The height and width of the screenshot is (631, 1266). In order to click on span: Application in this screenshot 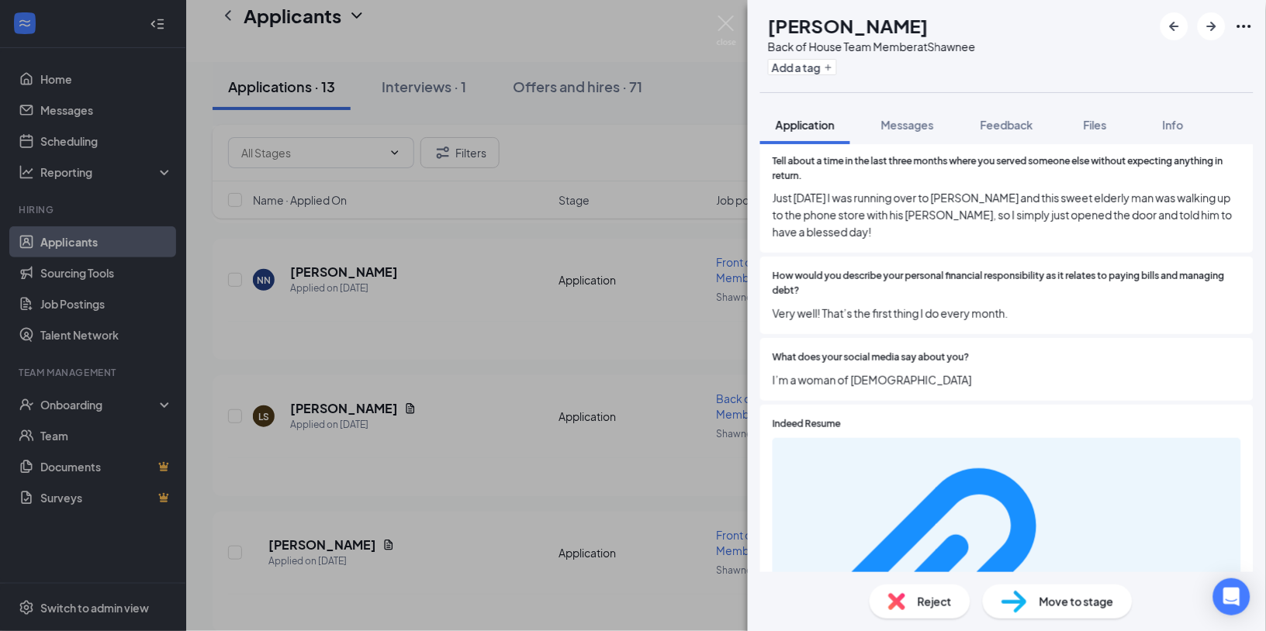, I will do `click(805, 125)`.